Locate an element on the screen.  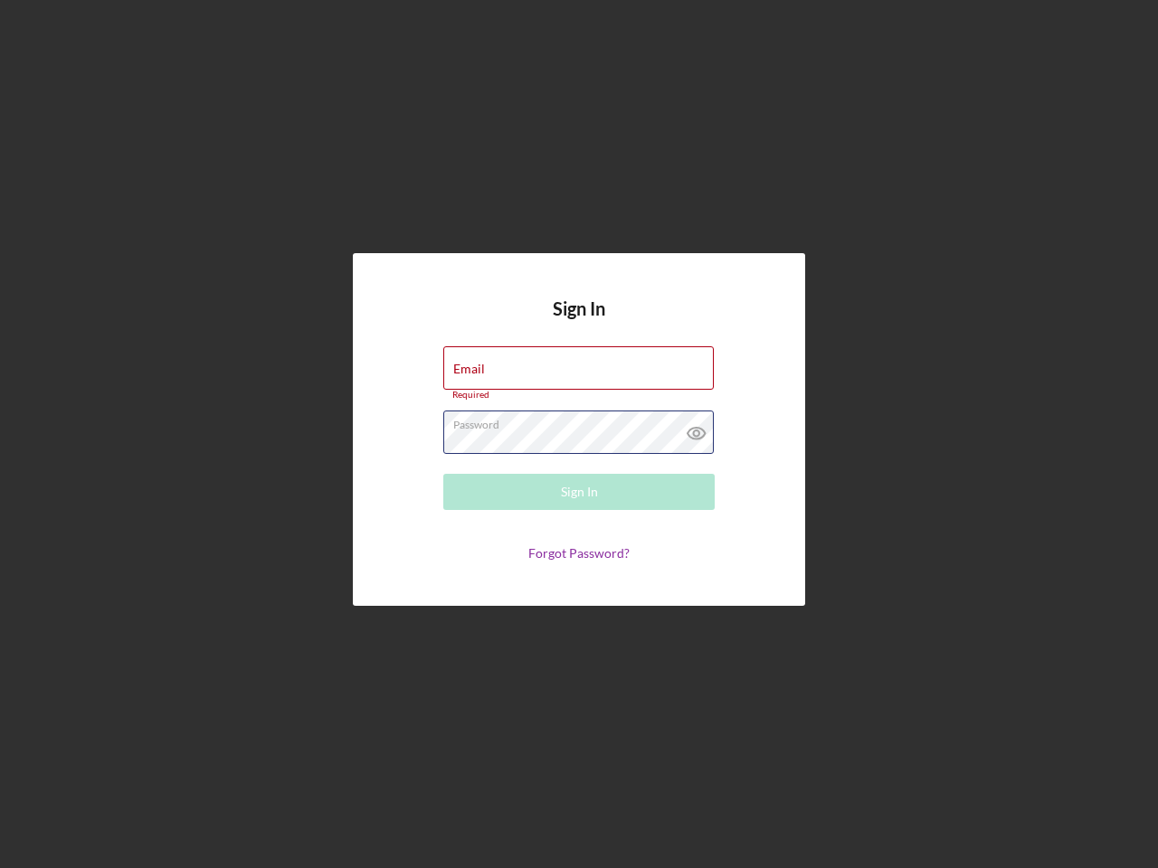
h4: Sign In is located at coordinates (579, 322).